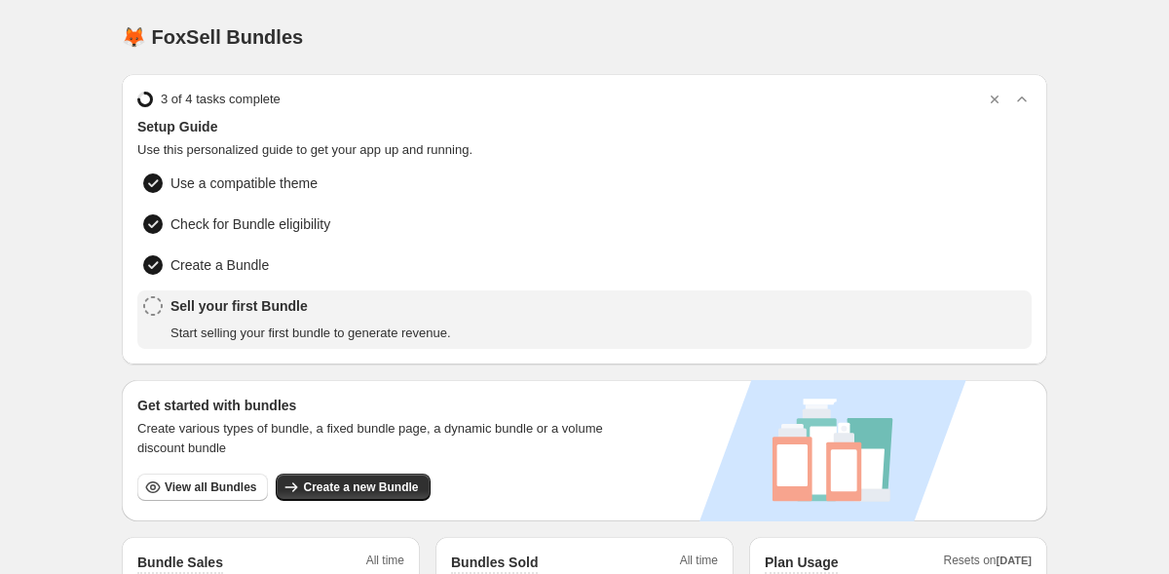  I want to click on span: View all Bundles, so click(210, 487).